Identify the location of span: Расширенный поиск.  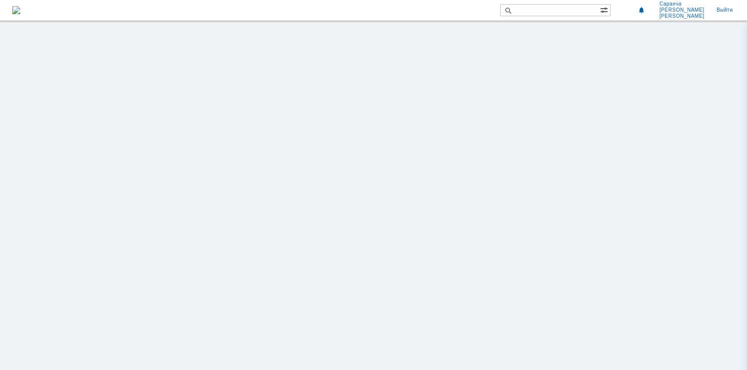
(605, 9).